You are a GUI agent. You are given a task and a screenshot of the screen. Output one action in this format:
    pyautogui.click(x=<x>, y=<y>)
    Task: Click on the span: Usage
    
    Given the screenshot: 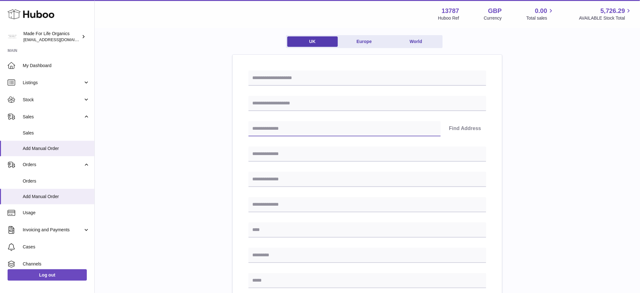 What is the action you would take?
    pyautogui.click(x=56, y=212)
    